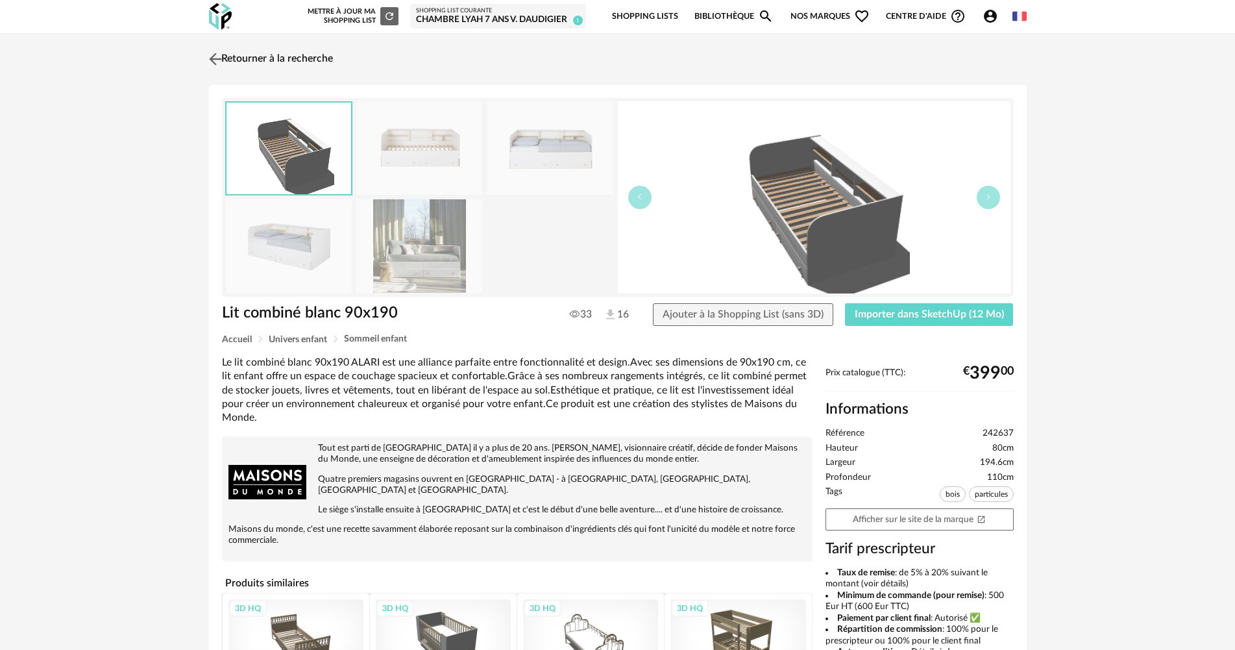 Image resolution: width=1235 pixels, height=650 pixels. I want to click on a: Shopping List courante CHAMBRE LYAH 7 ANS V. Daudigier 1, so click(498, 16).